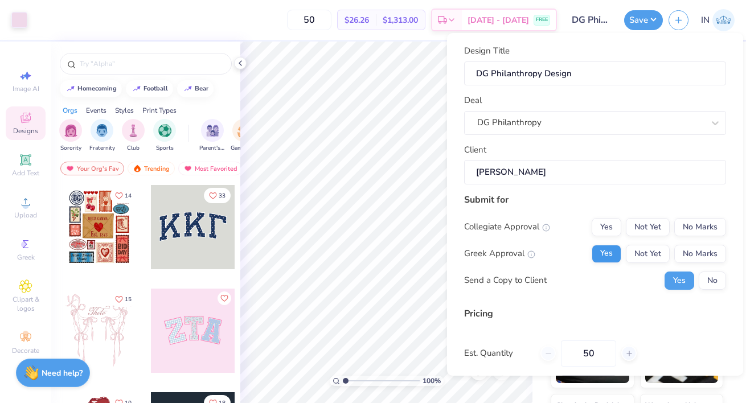  What do you see at coordinates (149, 89) in the screenshot?
I see `button: football` at bounding box center [149, 89].